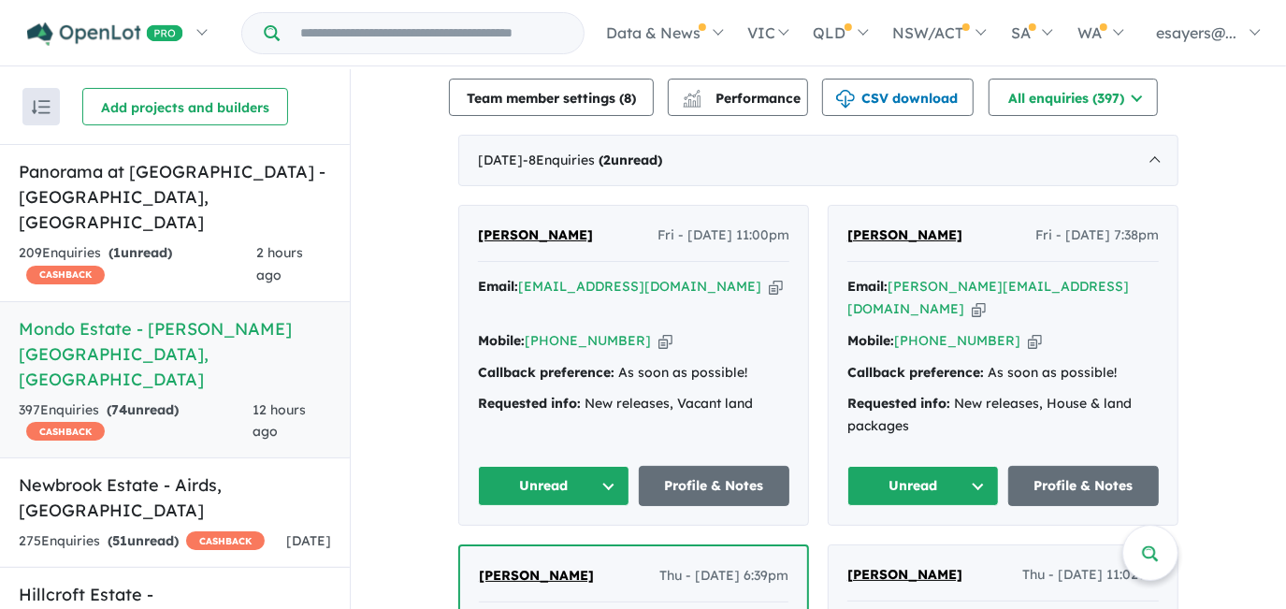 This screenshot has height=609, width=1286. What do you see at coordinates (845, 99) in the screenshot?
I see `img: download icon` at bounding box center [845, 99].